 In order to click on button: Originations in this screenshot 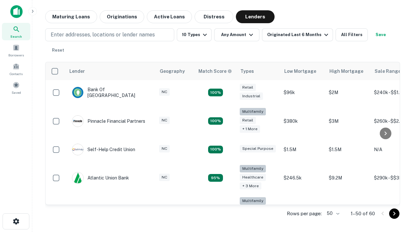, I will do `click(122, 17)`.